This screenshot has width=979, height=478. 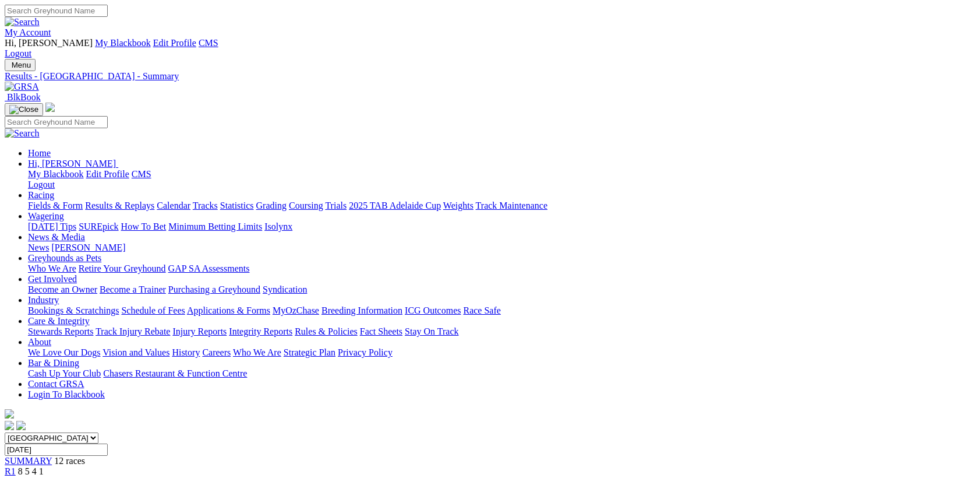 What do you see at coordinates (501, 206) in the screenshot?
I see `div: Racing` at bounding box center [501, 206].